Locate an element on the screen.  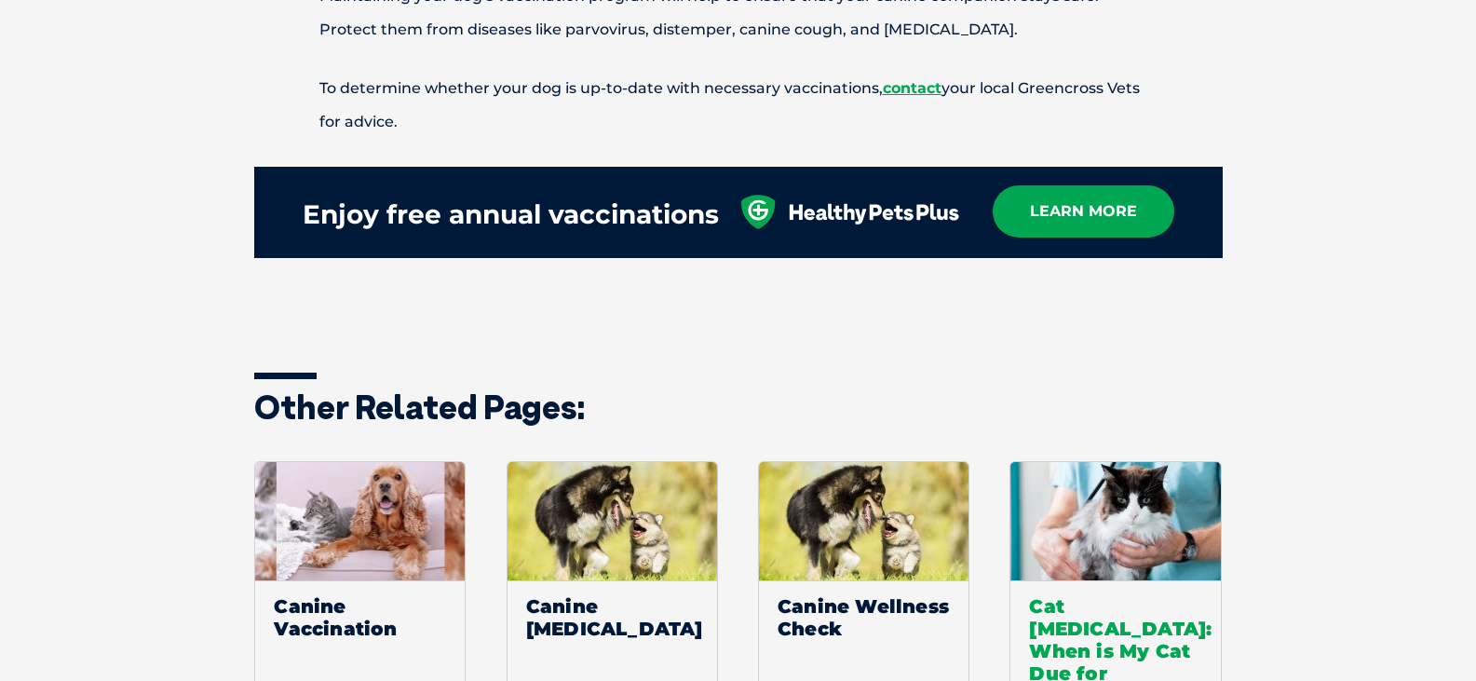
span: Canine Wellness Check is located at coordinates (863, 616).